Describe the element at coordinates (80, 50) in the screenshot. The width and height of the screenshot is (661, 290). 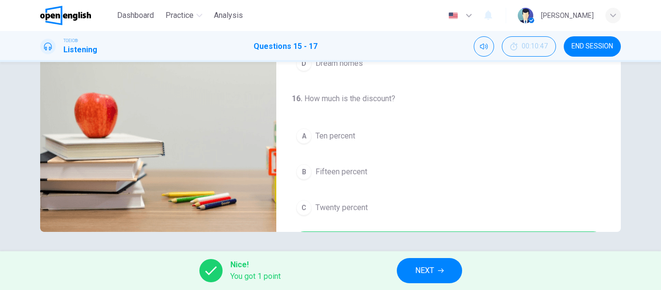
I see `h1: Listening` at that location.